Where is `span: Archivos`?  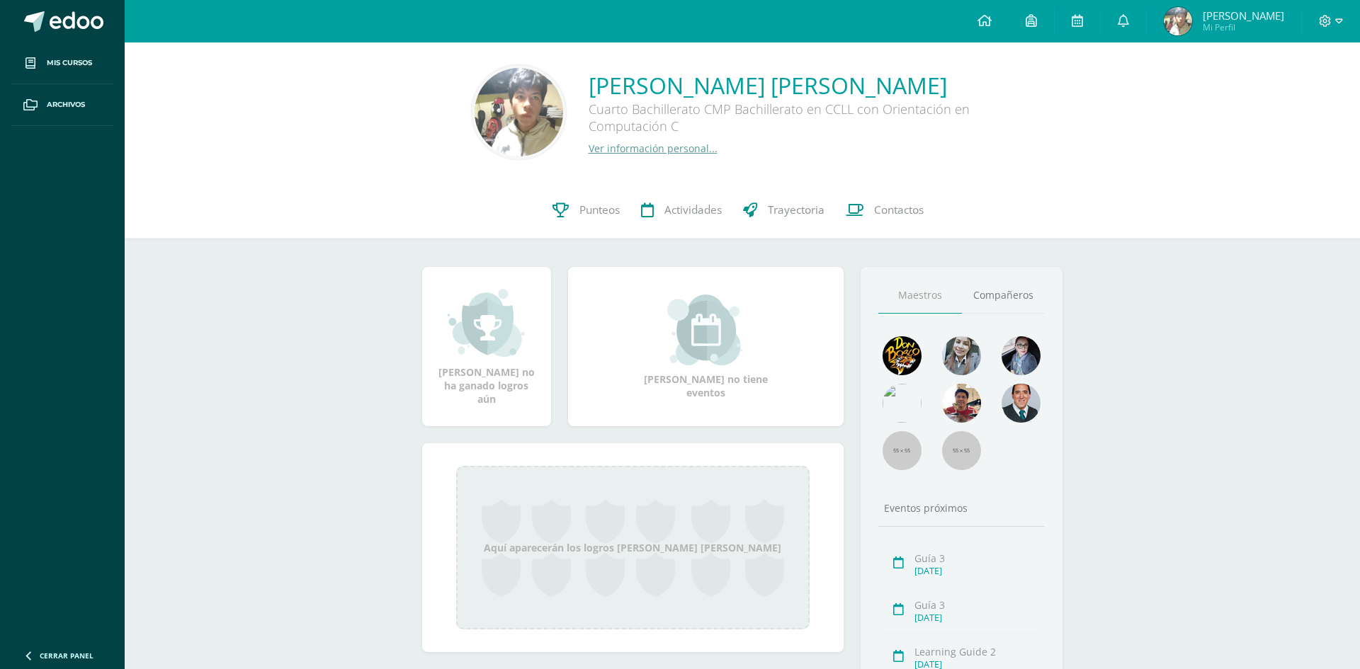 span: Archivos is located at coordinates (66, 105).